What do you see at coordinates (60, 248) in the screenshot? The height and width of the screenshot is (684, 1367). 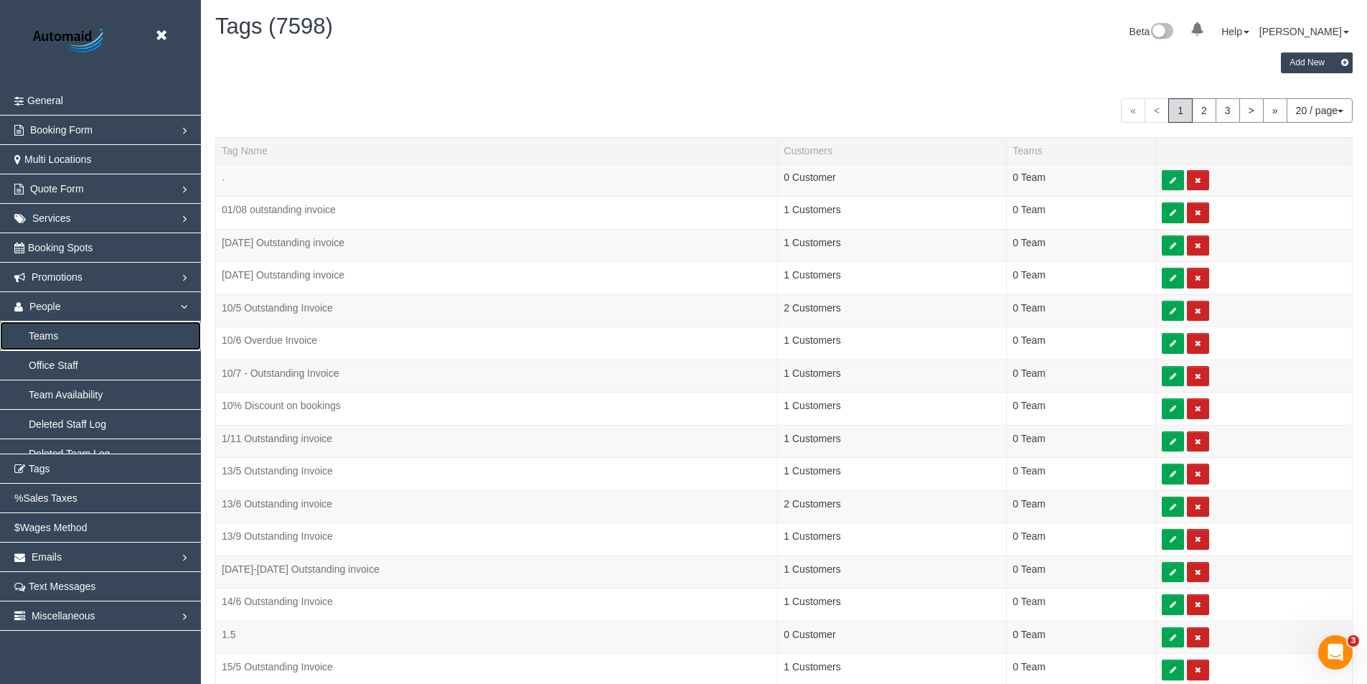 I see `span: Booking Spots` at bounding box center [60, 248].